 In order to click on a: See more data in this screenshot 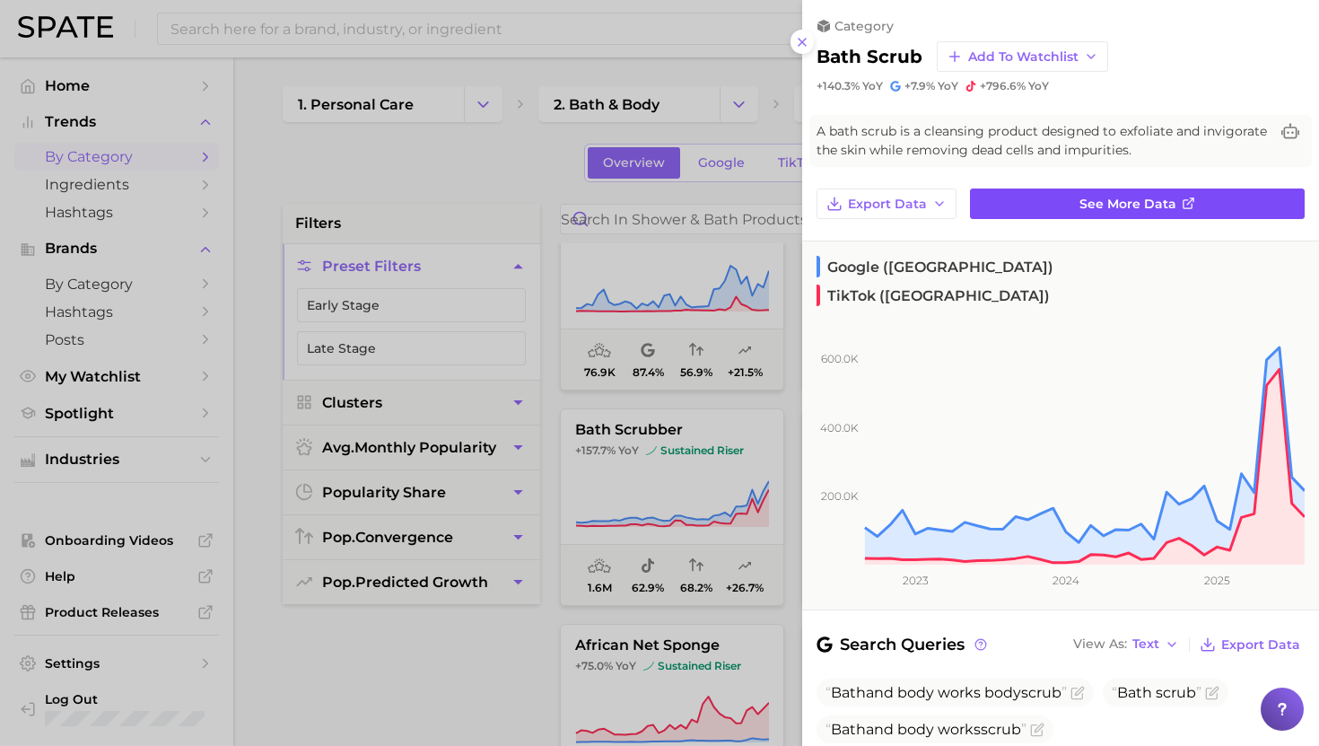, I will do `click(1137, 204)`.